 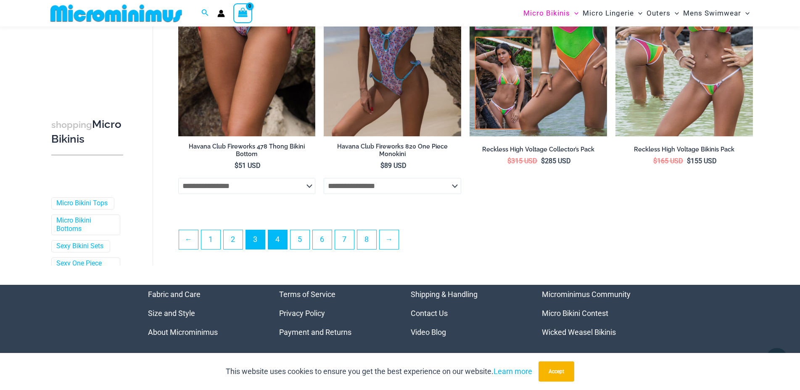 I want to click on a: Page 7, so click(x=344, y=239).